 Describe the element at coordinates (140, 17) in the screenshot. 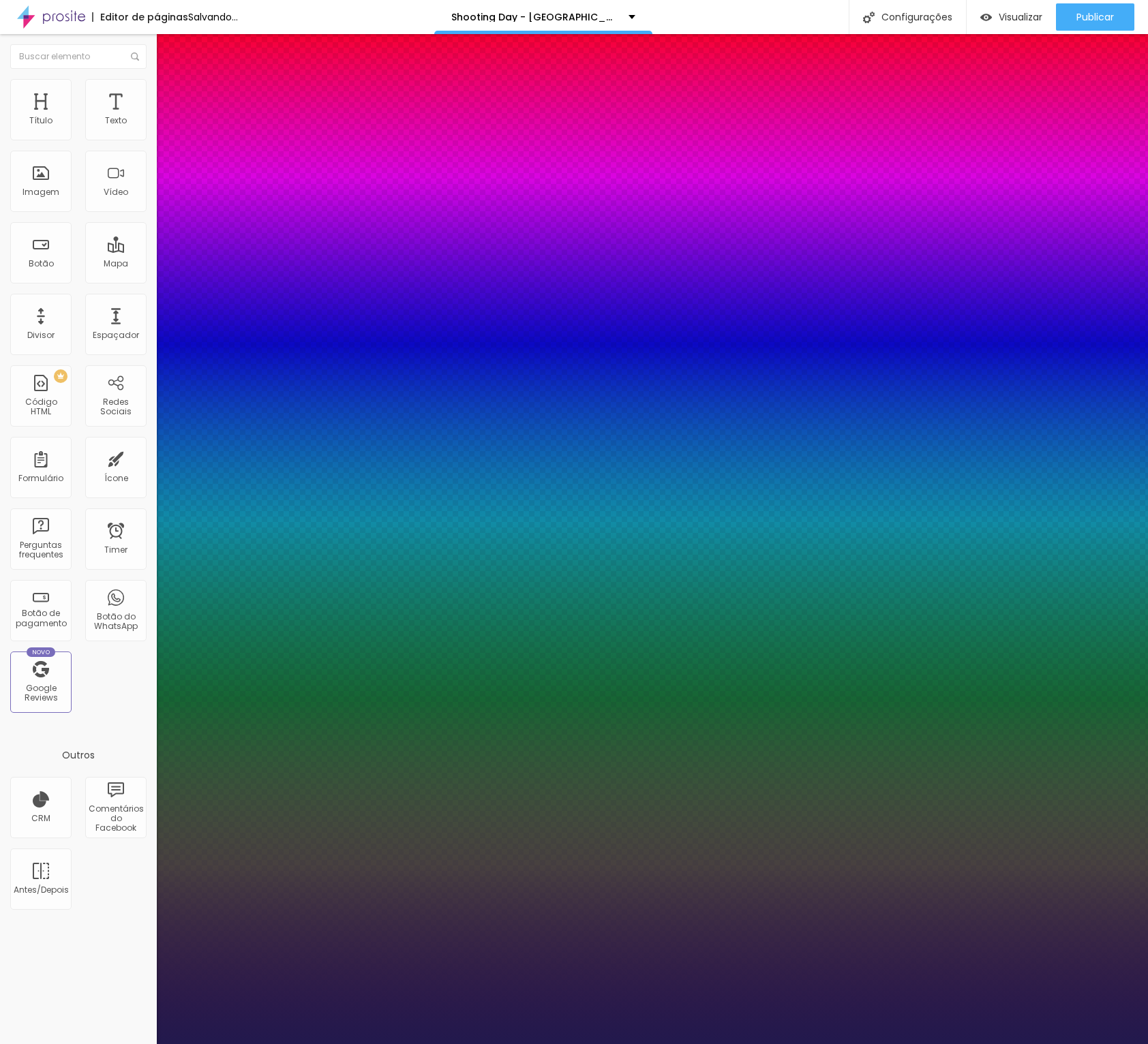

I see `div: Editor de páginas` at that location.